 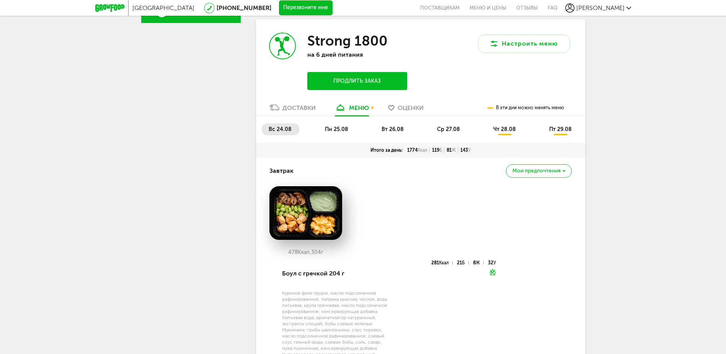 I want to click on div: 119, so click(x=437, y=150).